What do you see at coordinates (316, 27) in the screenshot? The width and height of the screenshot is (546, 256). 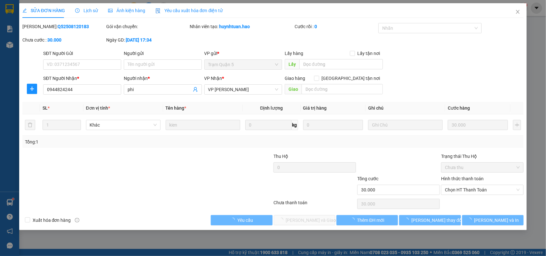 I see `b: 0` at bounding box center [316, 27].